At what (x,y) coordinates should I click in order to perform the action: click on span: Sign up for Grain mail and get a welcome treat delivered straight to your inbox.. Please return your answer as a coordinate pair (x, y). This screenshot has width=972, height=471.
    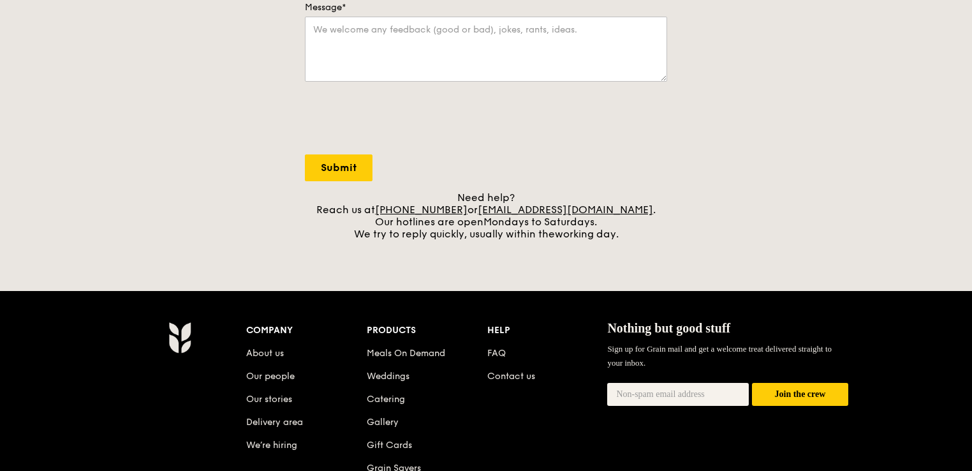
    Looking at the image, I should click on (720, 355).